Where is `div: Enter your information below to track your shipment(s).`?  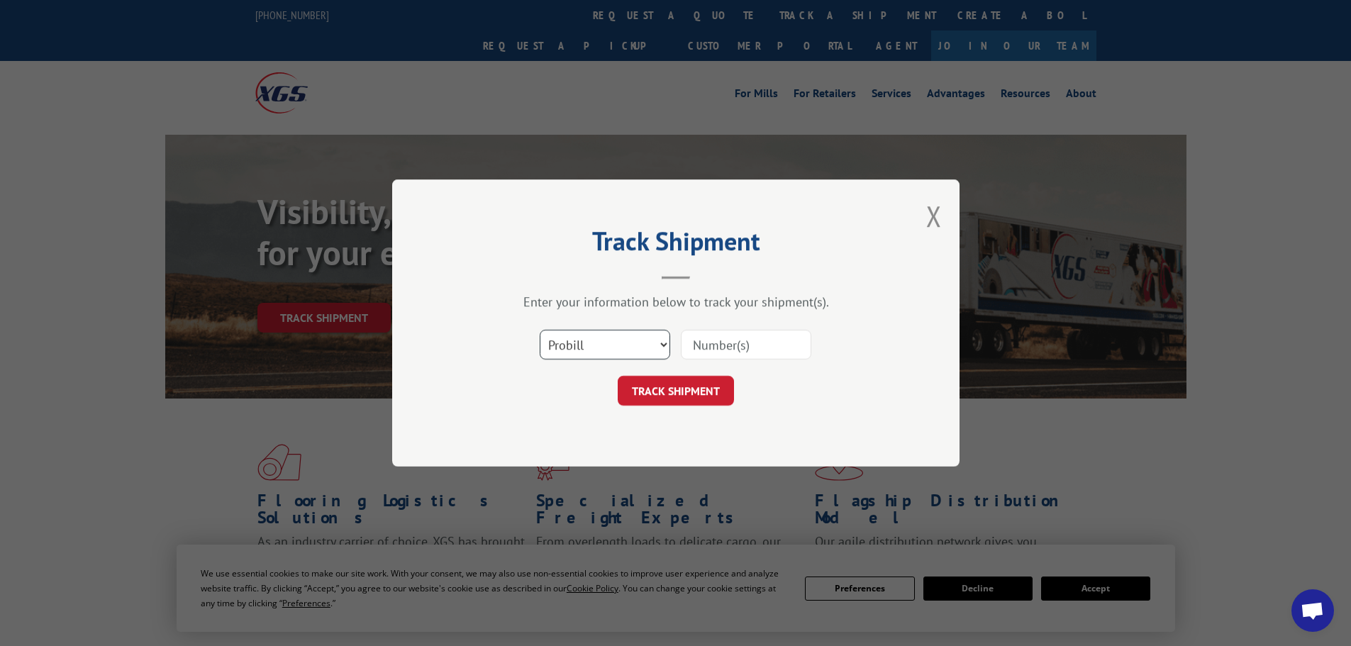
div: Enter your information below to track your shipment(s). is located at coordinates (676, 301).